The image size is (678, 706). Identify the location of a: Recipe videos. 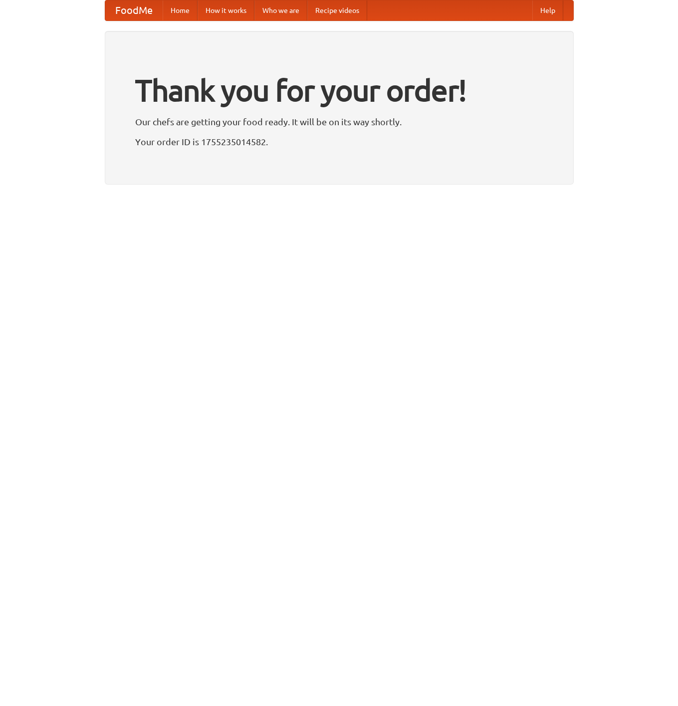
(337, 10).